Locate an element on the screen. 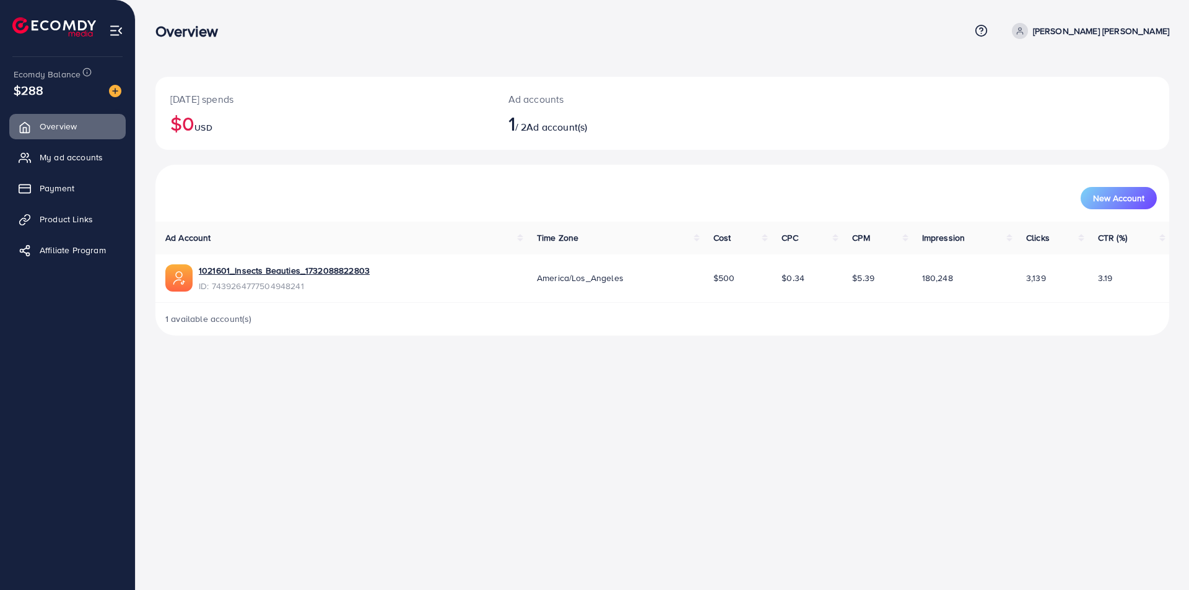  span: Product Links is located at coordinates (66, 219).